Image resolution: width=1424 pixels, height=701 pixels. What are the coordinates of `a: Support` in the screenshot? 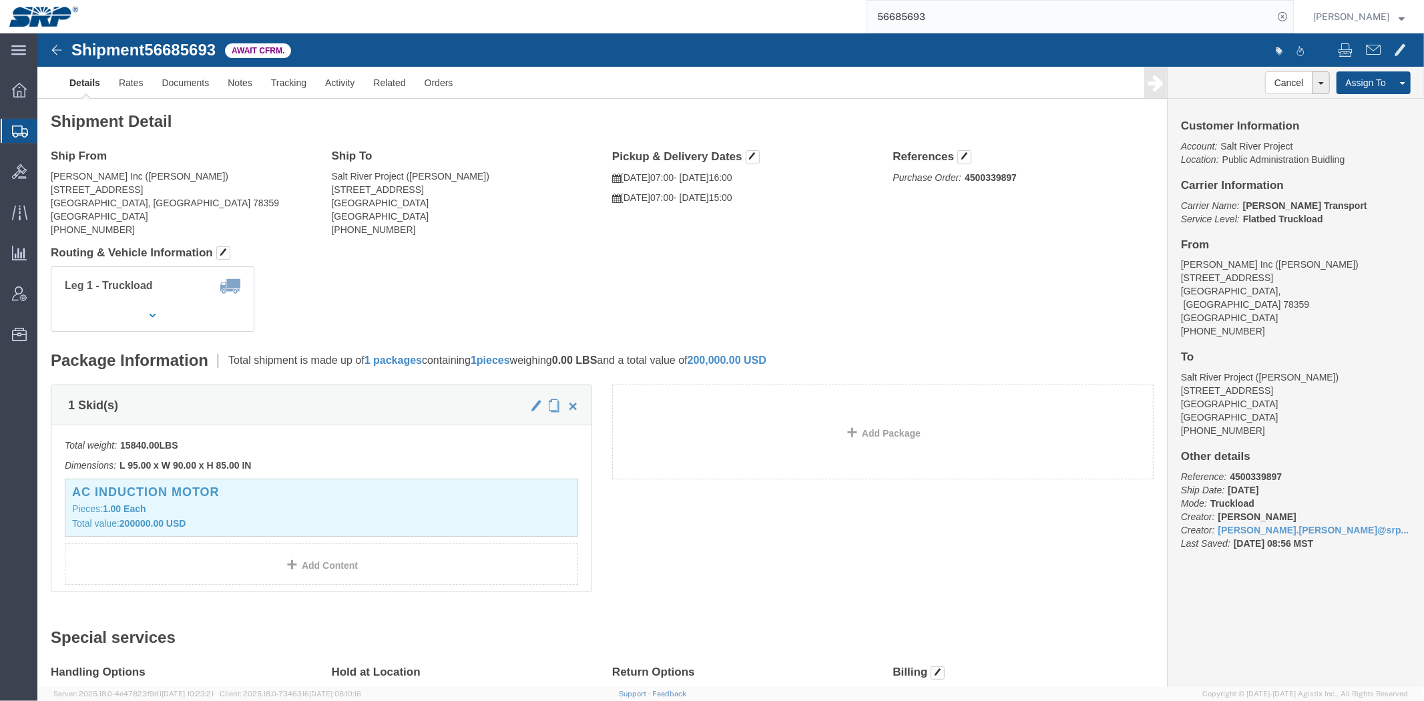 It's located at (635, 693).